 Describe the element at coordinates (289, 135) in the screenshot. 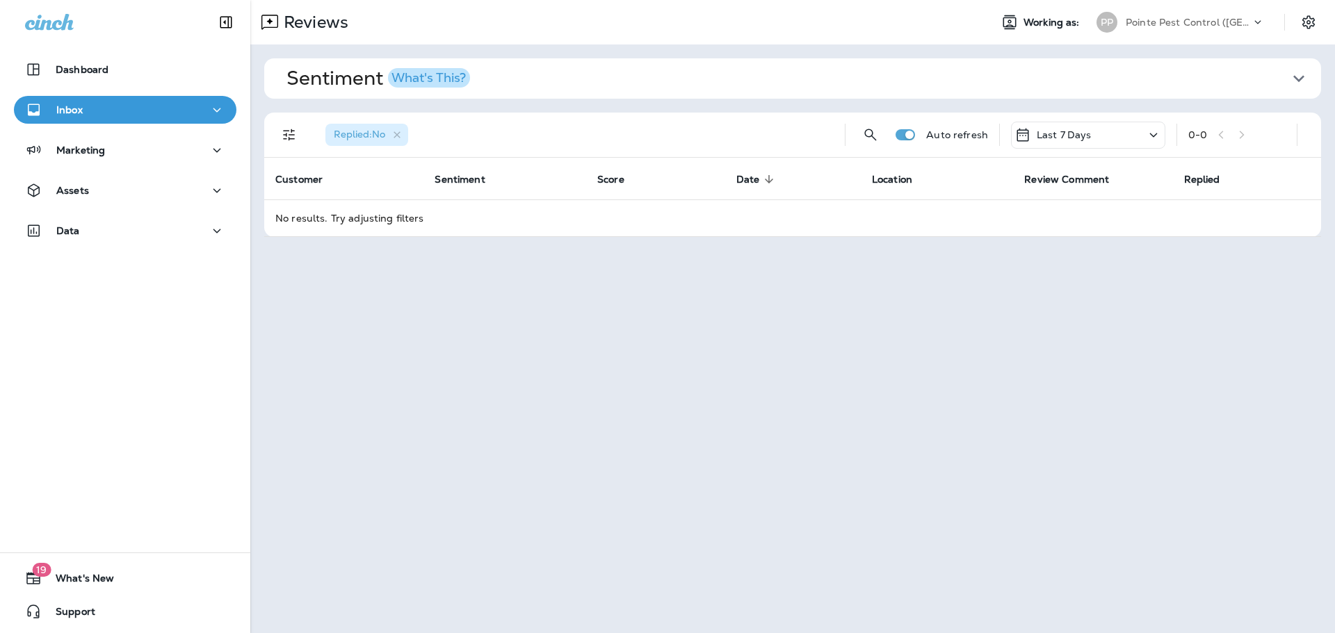

I see `button: Filters` at that location.